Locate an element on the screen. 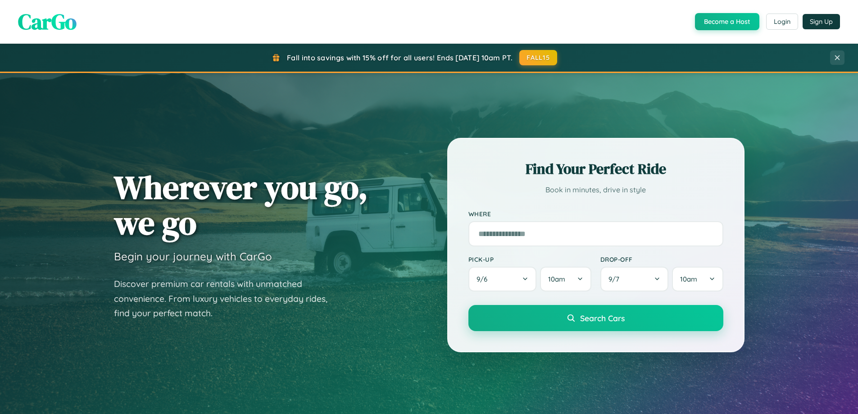 This screenshot has height=414, width=858. label: Pick-up is located at coordinates (529, 259).